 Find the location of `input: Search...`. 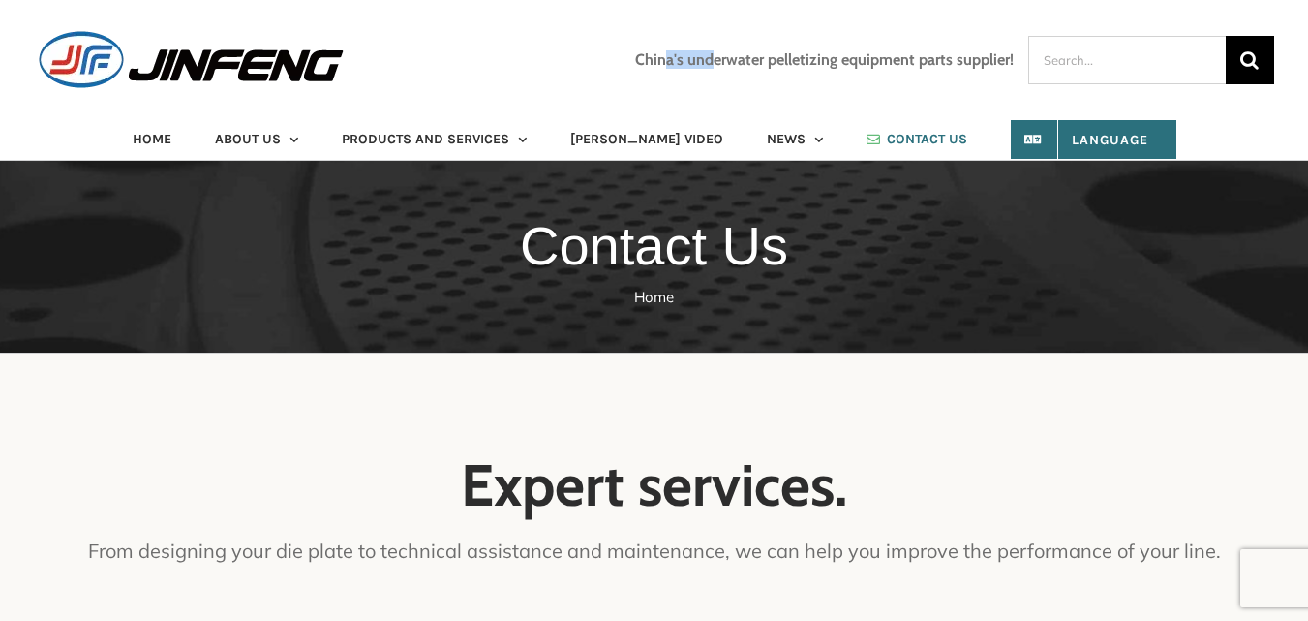

input: Search... is located at coordinates (1127, 60).